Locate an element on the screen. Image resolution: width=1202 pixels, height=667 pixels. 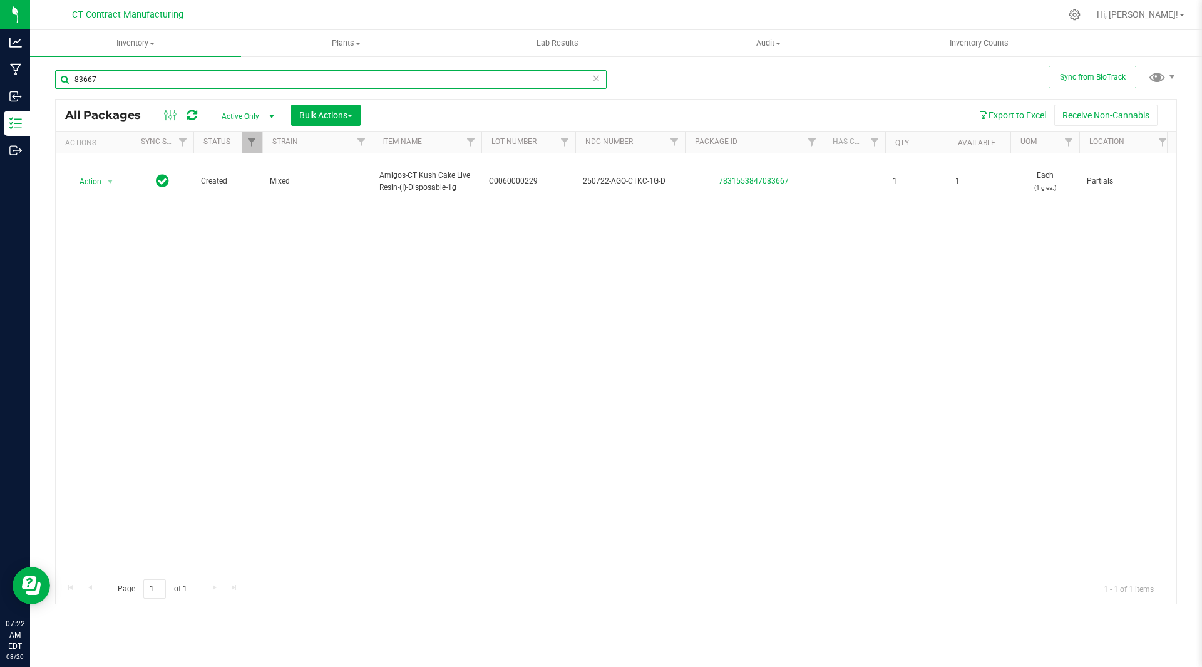
a: Sync Status is located at coordinates (165, 142).